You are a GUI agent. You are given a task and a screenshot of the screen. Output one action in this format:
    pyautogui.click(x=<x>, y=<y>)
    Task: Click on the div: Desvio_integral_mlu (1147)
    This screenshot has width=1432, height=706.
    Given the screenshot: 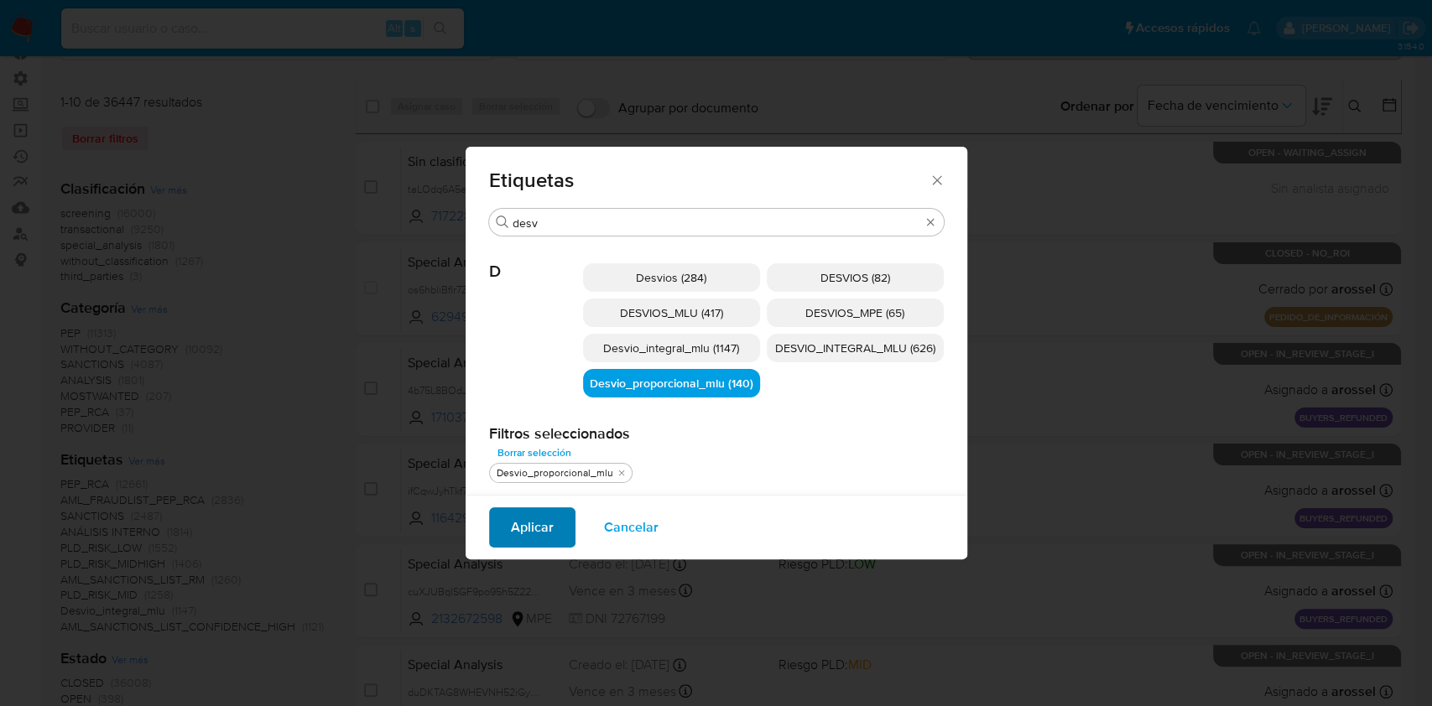 What is the action you would take?
    pyautogui.click(x=671, y=348)
    